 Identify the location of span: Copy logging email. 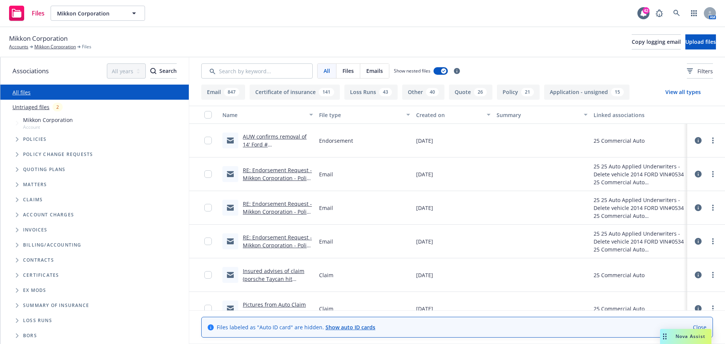
(656, 42).